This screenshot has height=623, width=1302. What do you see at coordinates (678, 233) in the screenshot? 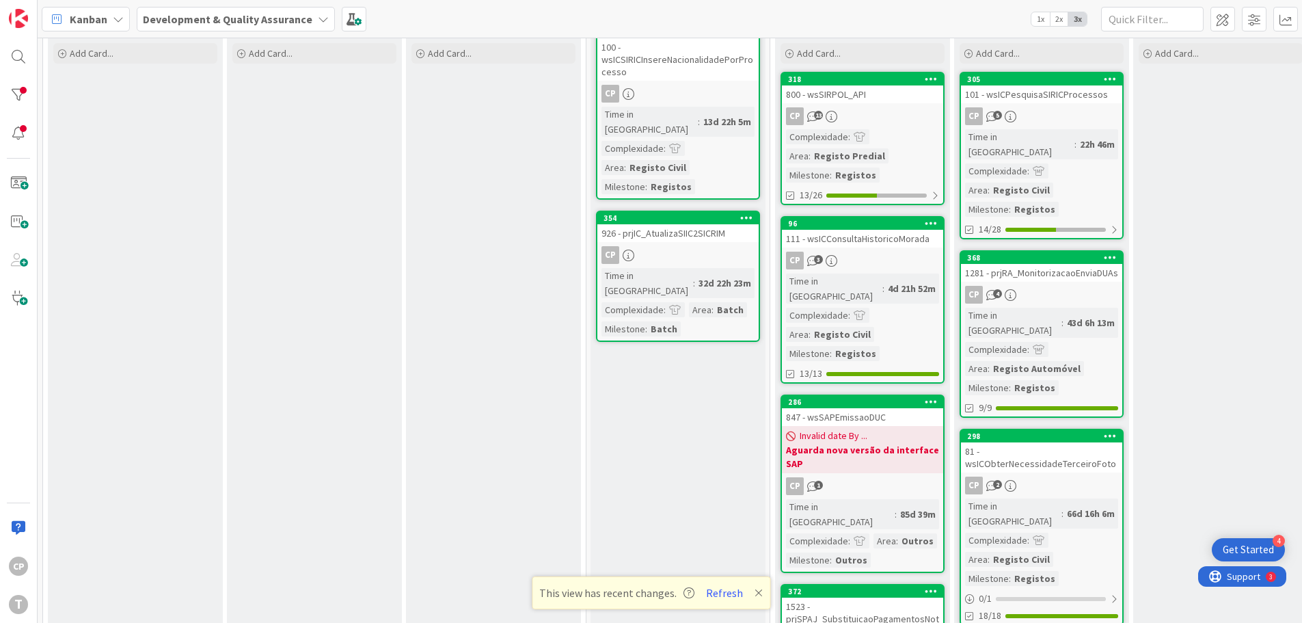
I see `div: 926 - prjIC_AtualizaSIIC2SICRIM` at bounding box center [678, 233].